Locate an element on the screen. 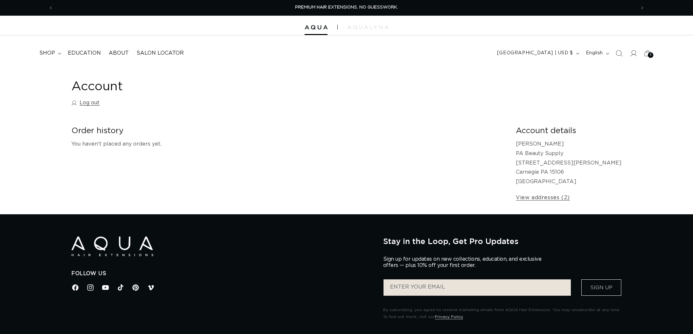 The height and width of the screenshot is (334, 693). a: Log out is located at coordinates (85, 103).